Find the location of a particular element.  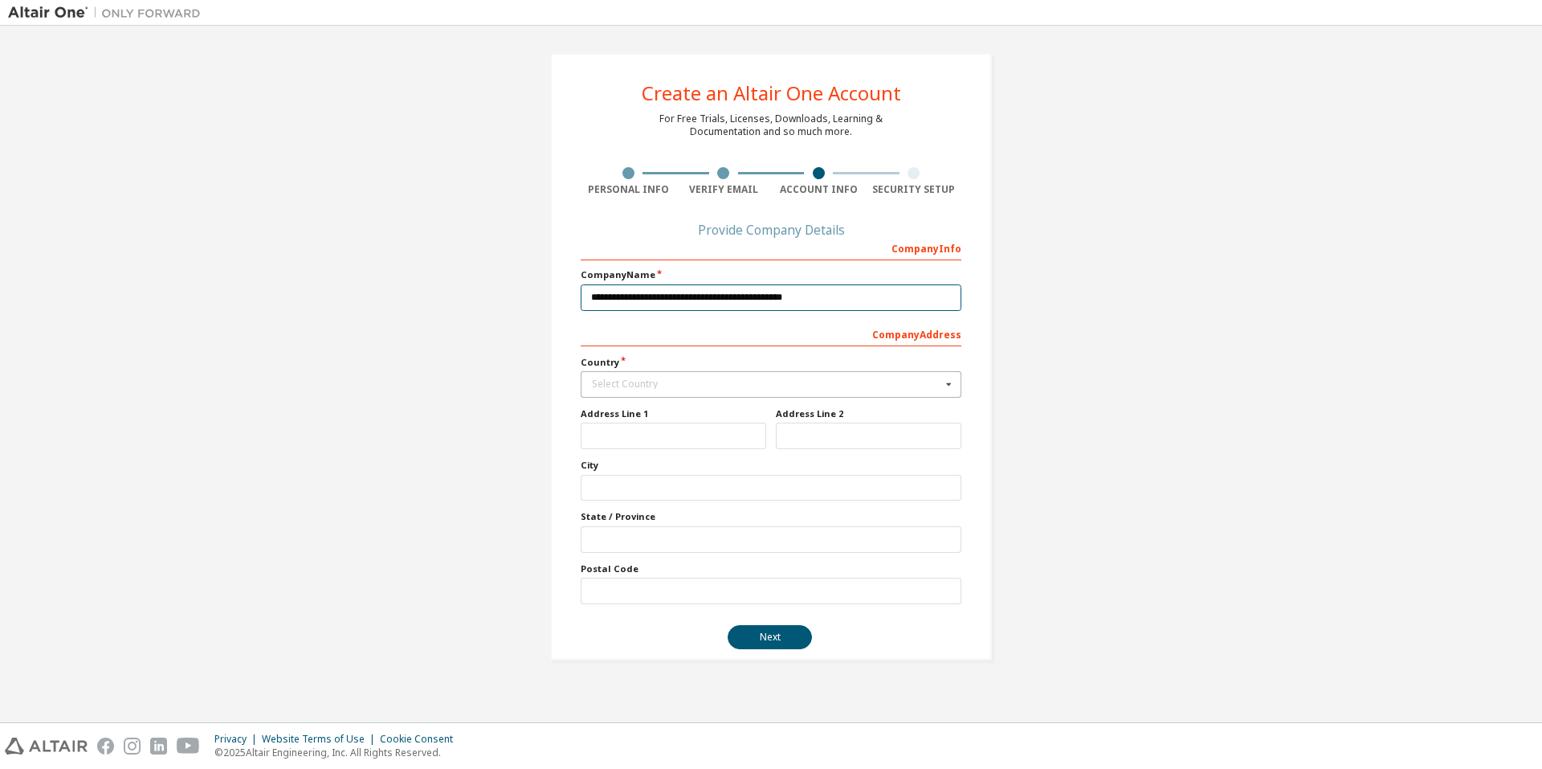

img: altair_logo.svg is located at coordinates (46, 745).